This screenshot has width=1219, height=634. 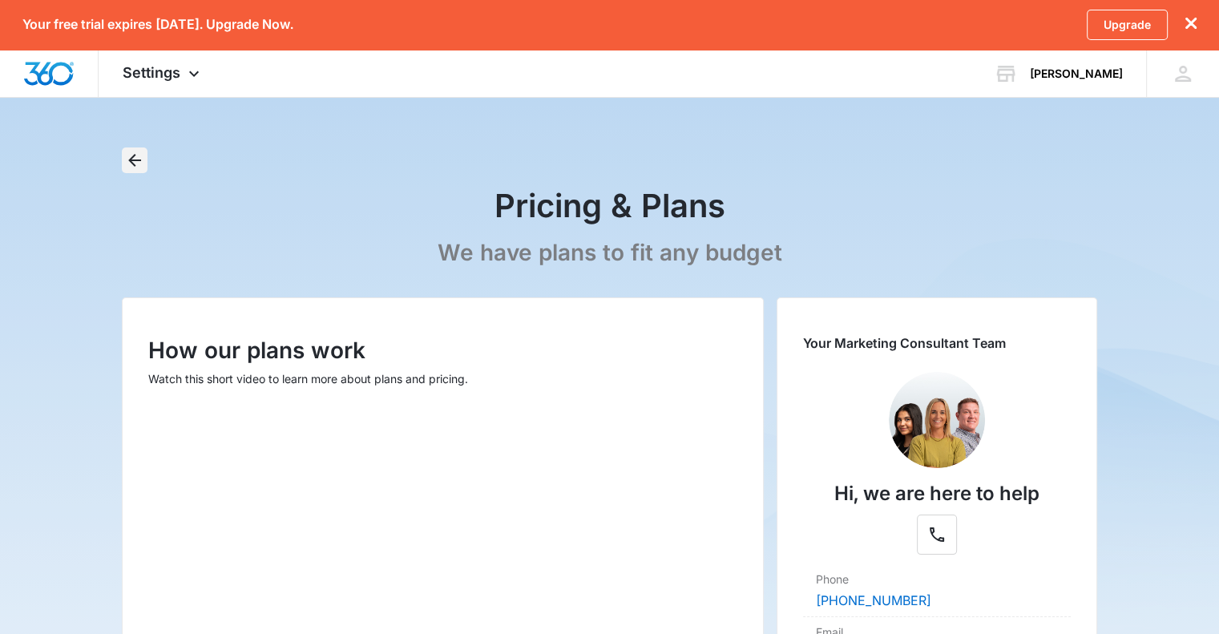 What do you see at coordinates (937, 535) in the screenshot?
I see `button: Phone` at bounding box center [937, 535].